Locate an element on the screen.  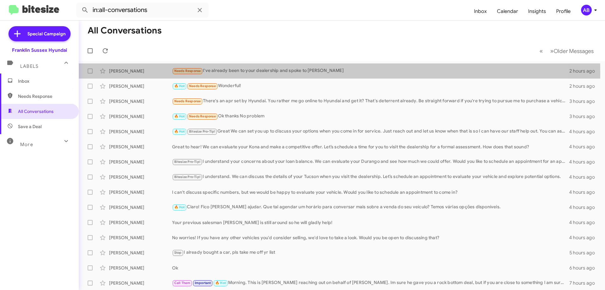
nav: Page navigation example is located at coordinates (567, 51).